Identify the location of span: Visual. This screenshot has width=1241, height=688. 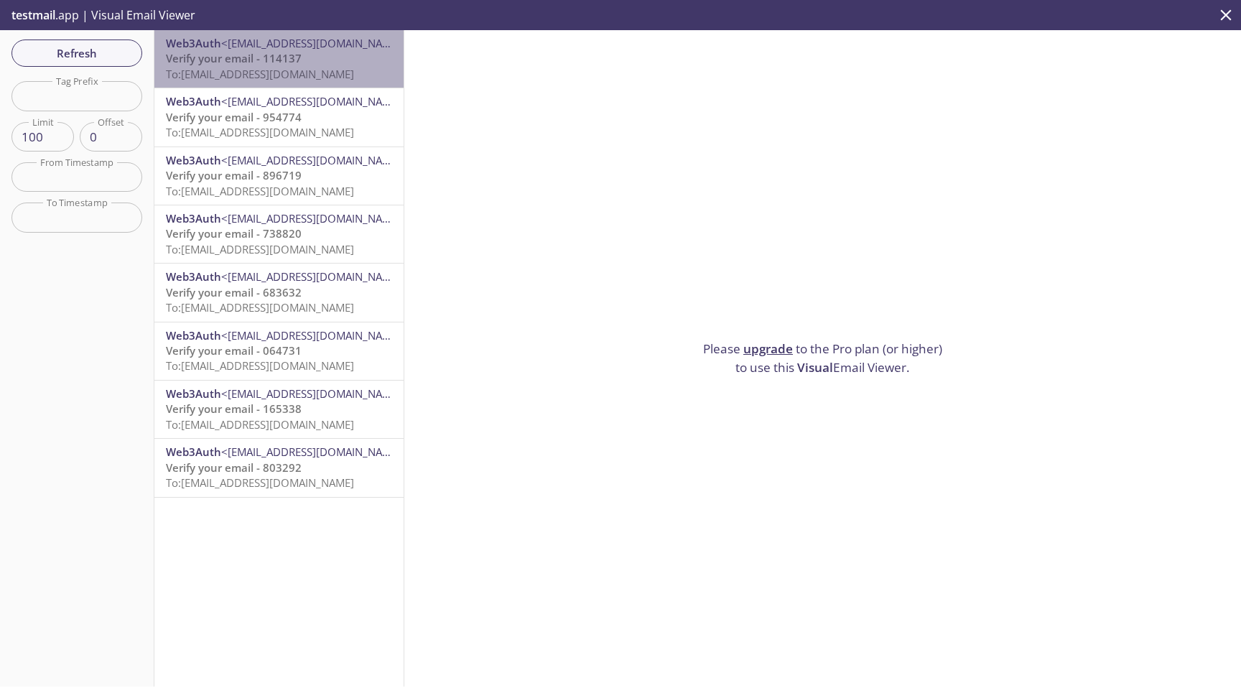
(815, 367).